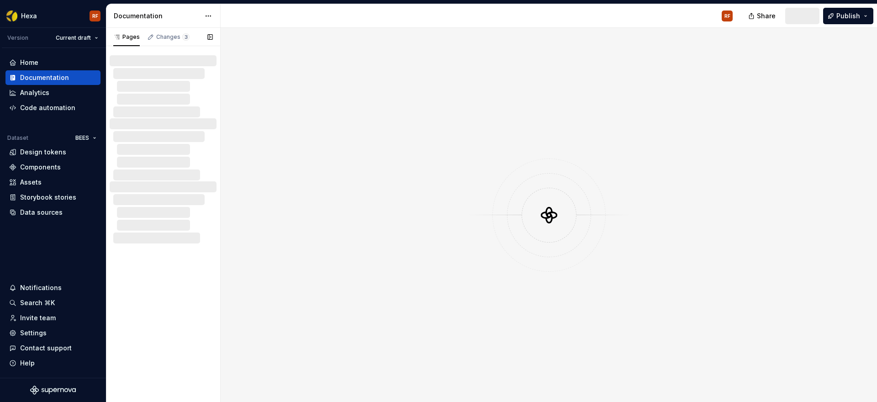 This screenshot has height=402, width=877. I want to click on a: Assets, so click(53, 182).